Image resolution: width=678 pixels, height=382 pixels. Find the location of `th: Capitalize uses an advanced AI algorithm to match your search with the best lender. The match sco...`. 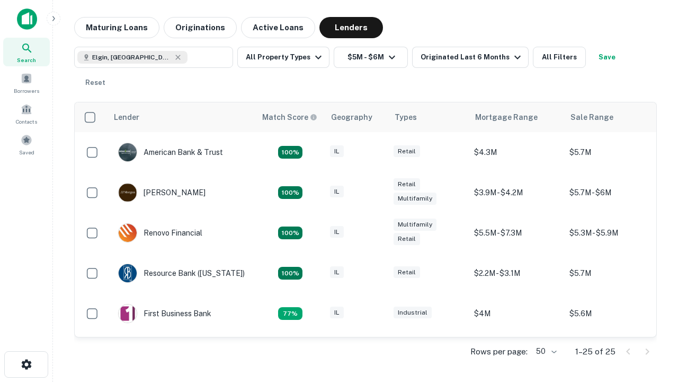

th: Capitalize uses an advanced AI algorithm to match your search with the best lender. The match sco... is located at coordinates (290, 117).